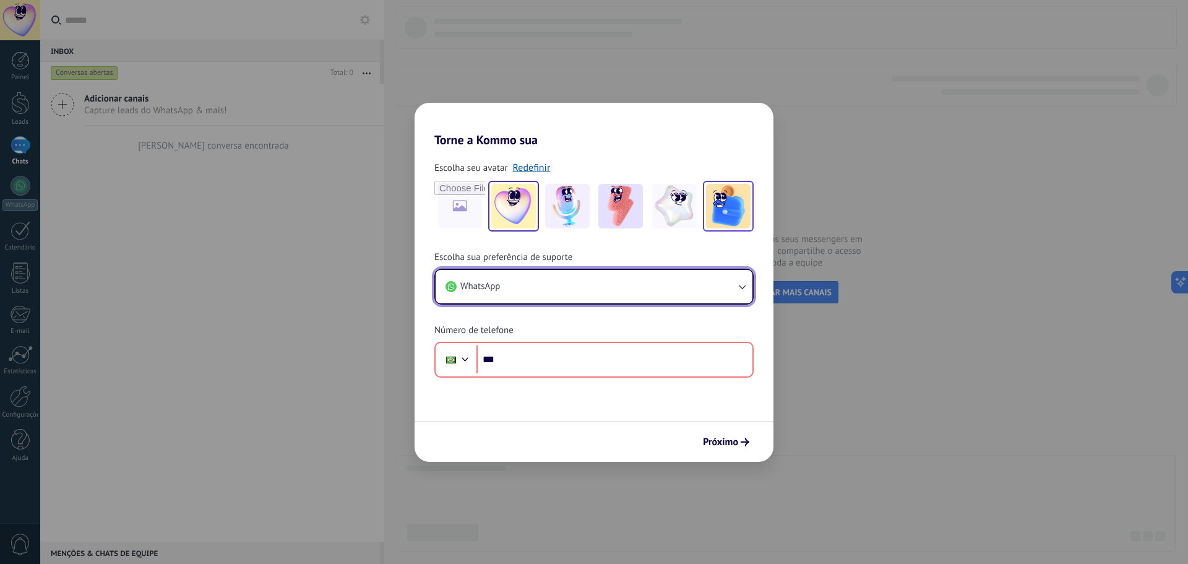 The image size is (1188, 564). What do you see at coordinates (726, 442) in the screenshot?
I see `button: Próximo` at bounding box center [726, 442].